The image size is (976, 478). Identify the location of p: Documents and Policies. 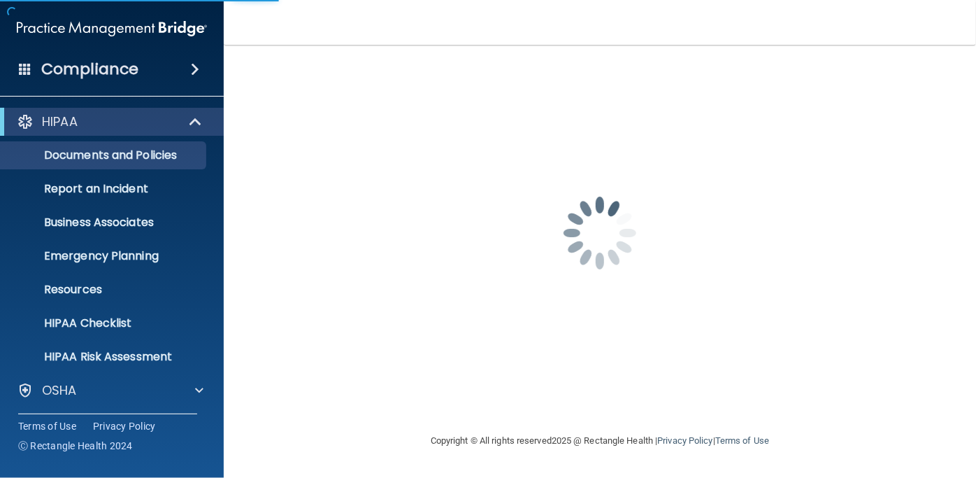
(104, 155).